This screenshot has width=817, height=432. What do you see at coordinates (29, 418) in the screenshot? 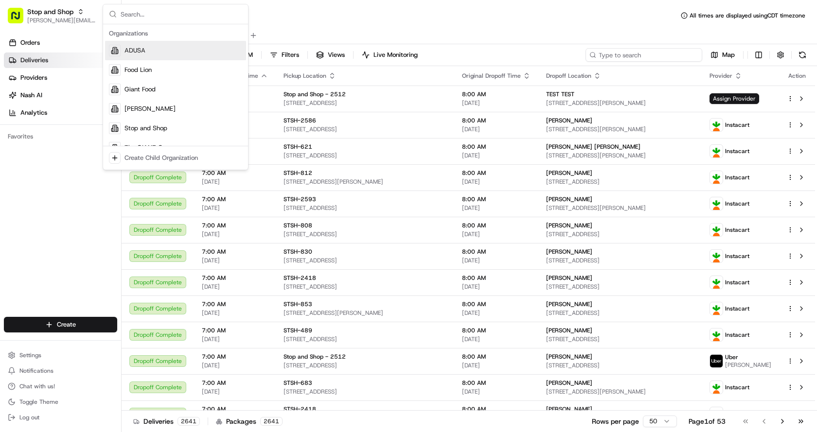
I see `span: Log out` at bounding box center [29, 418].